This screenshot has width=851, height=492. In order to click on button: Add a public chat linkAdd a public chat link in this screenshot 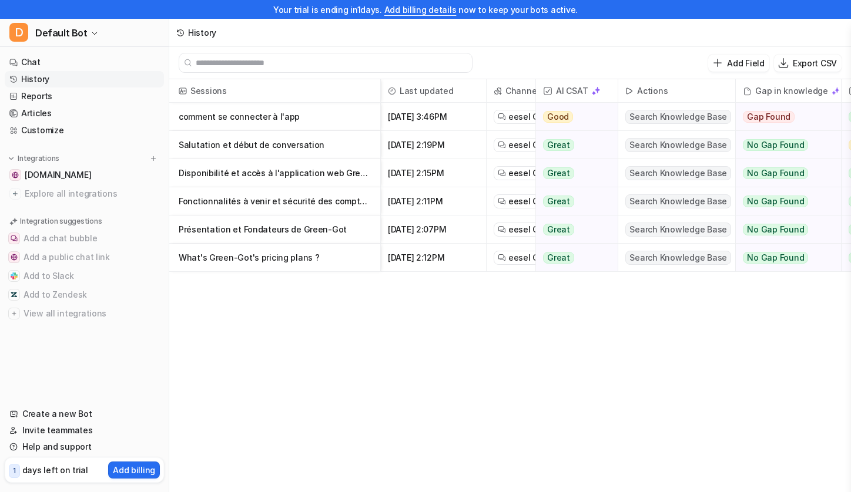, I will do `click(84, 257)`.